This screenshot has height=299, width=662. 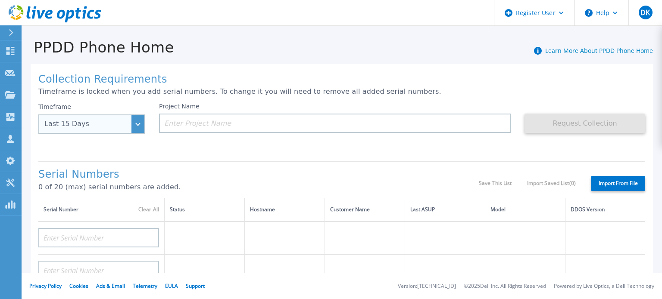 What do you see at coordinates (504, 286) in the screenshot?
I see `li: © 2025 Dell Inc. All Rights Reserved` at bounding box center [504, 286].